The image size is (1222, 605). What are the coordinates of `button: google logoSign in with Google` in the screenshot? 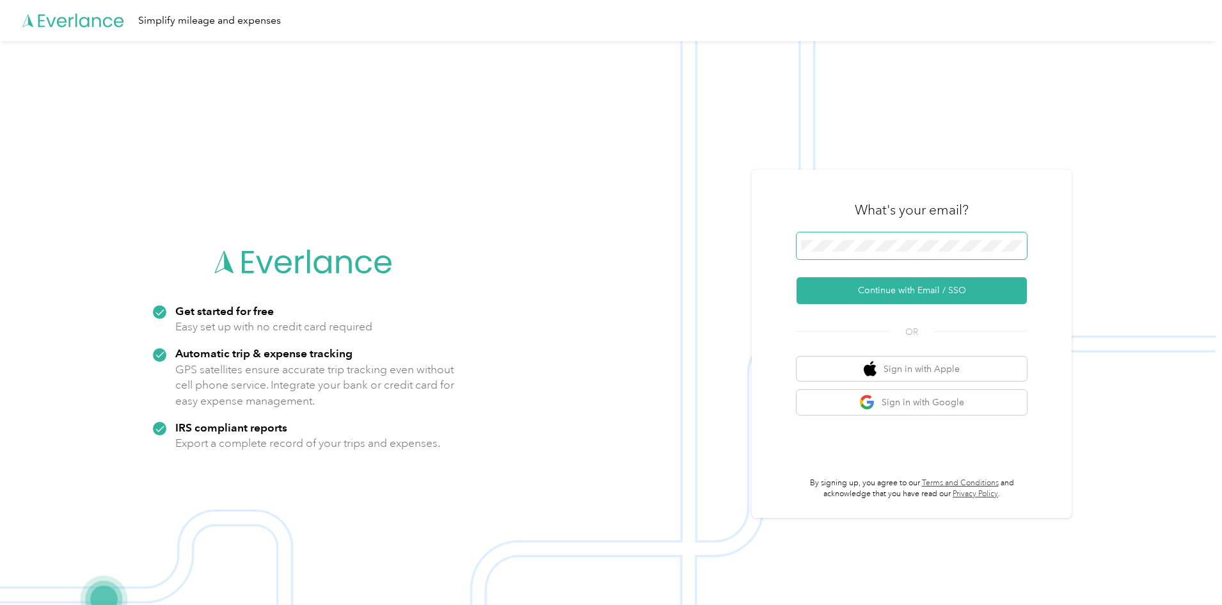 It's located at (912, 402).